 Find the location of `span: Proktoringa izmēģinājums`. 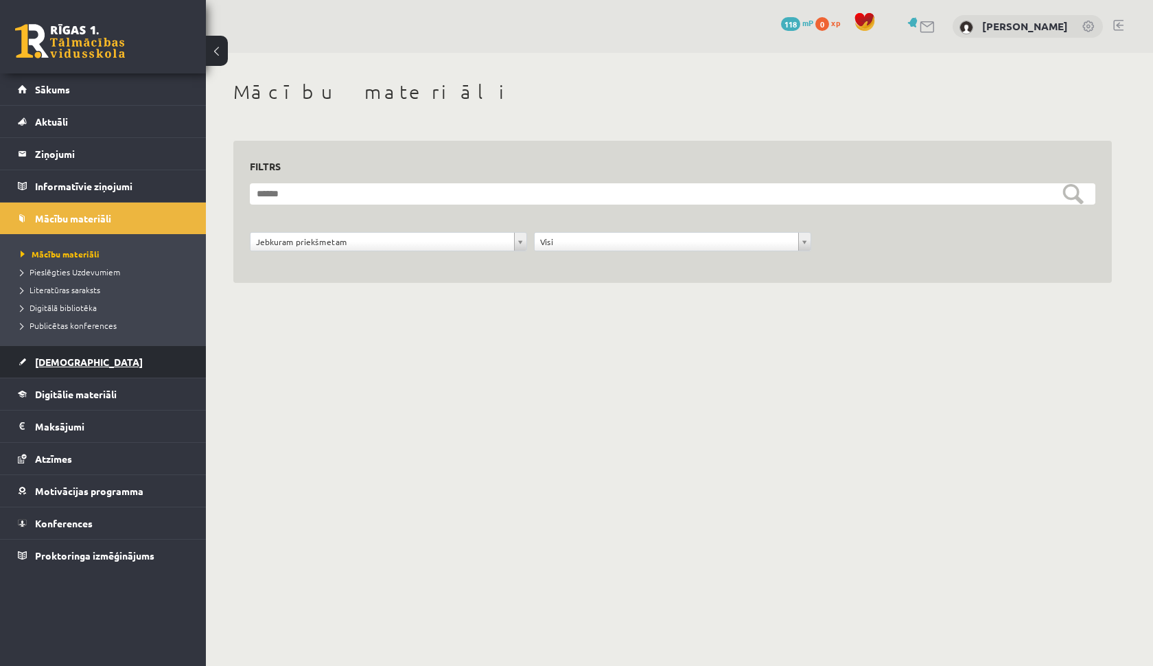

span: Proktoringa izmēģinājums is located at coordinates (95, 555).